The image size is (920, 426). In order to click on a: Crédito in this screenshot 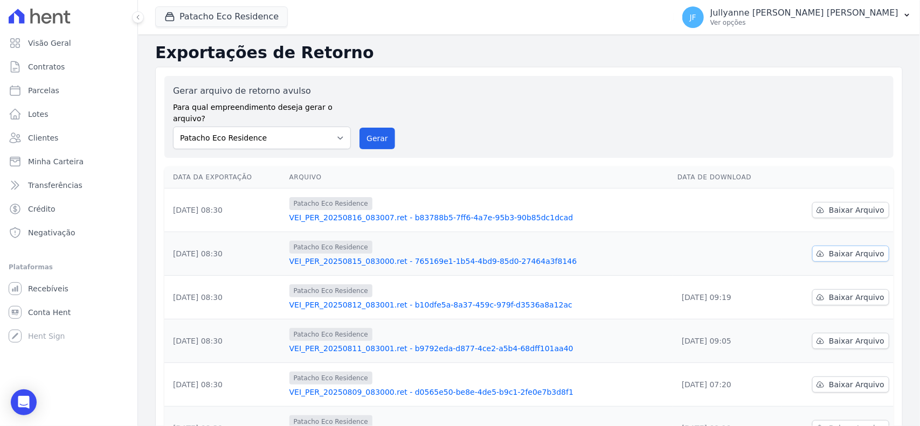, I will do `click(68, 209)`.